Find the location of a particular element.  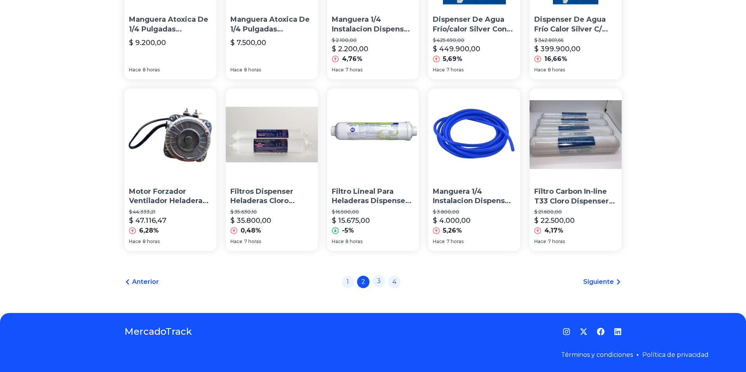

span: Siguiente is located at coordinates (598, 282).